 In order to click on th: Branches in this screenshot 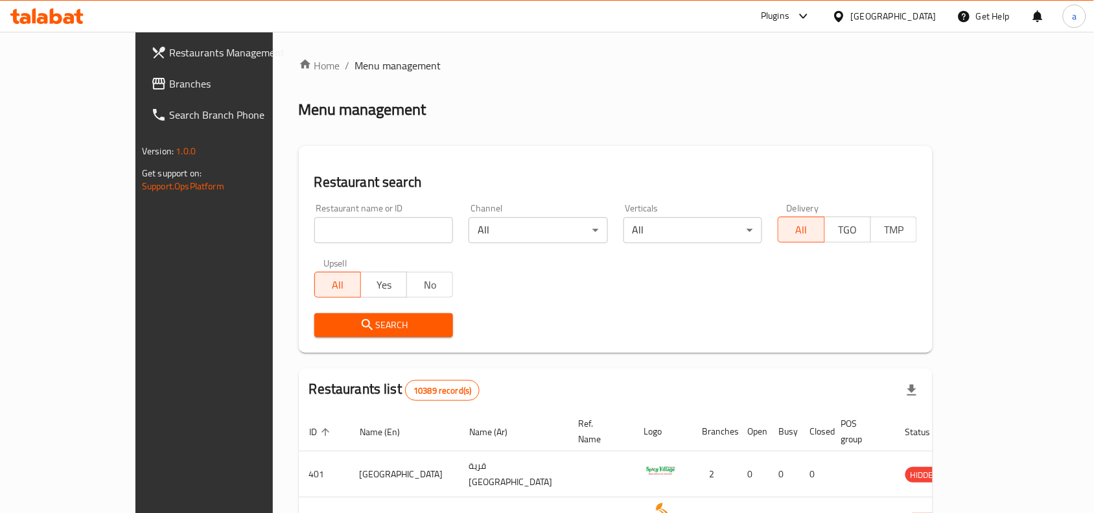, I will do `click(715, 431)`.